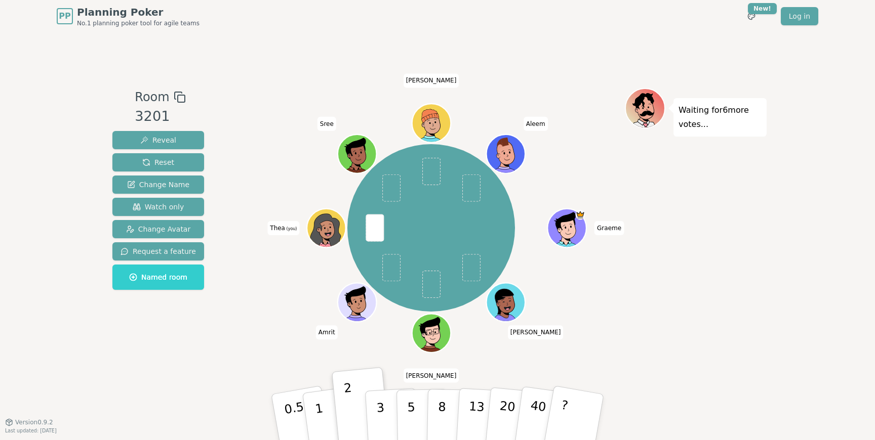 This screenshot has height=440, width=875. What do you see at coordinates (158, 229) in the screenshot?
I see `span: Change Avatar` at bounding box center [158, 229].